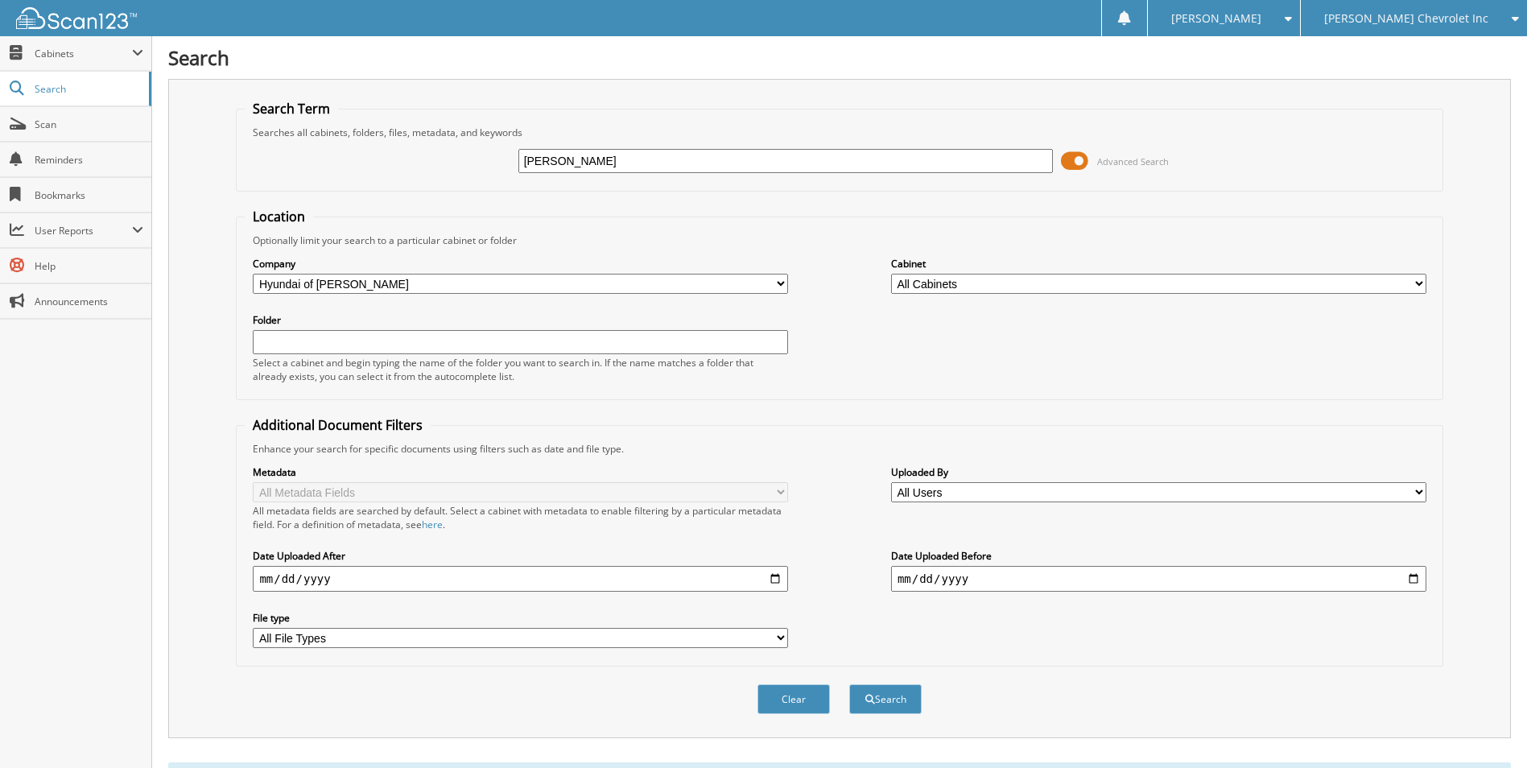 The height and width of the screenshot is (768, 1527). Describe the element at coordinates (337, 425) in the screenshot. I see `legend: Additional Document Filters` at that location.